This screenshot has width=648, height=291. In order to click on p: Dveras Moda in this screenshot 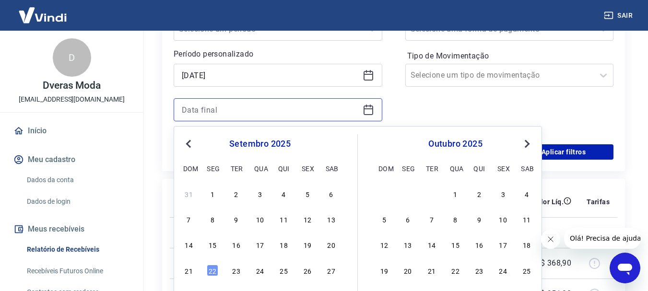, I will do `click(71, 85)`.